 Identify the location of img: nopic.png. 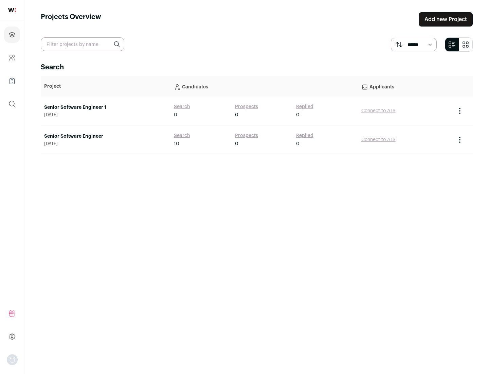
(12, 359).